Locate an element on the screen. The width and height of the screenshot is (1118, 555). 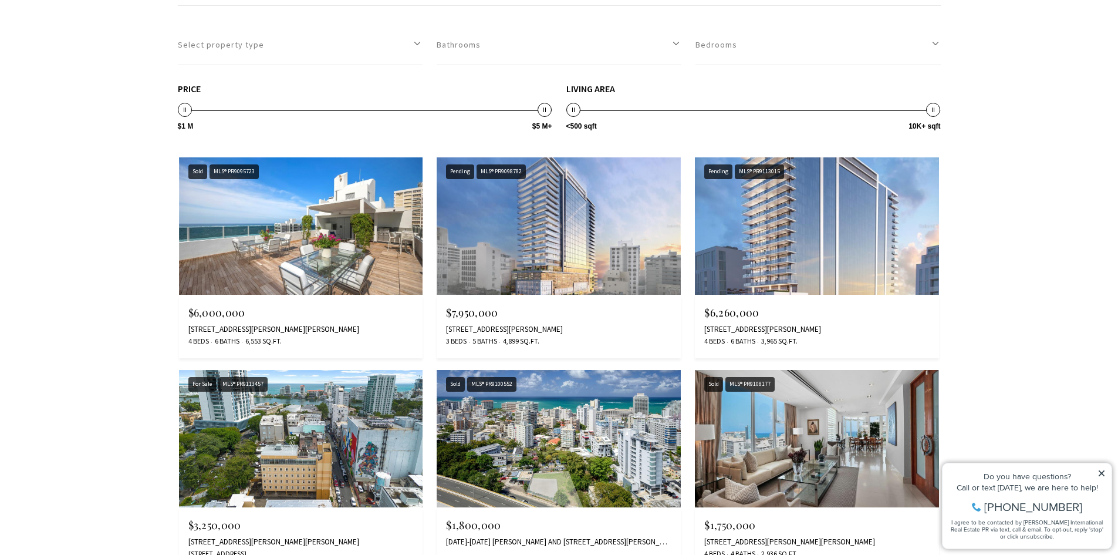
button: Bedrooms is located at coordinates (818, 45).